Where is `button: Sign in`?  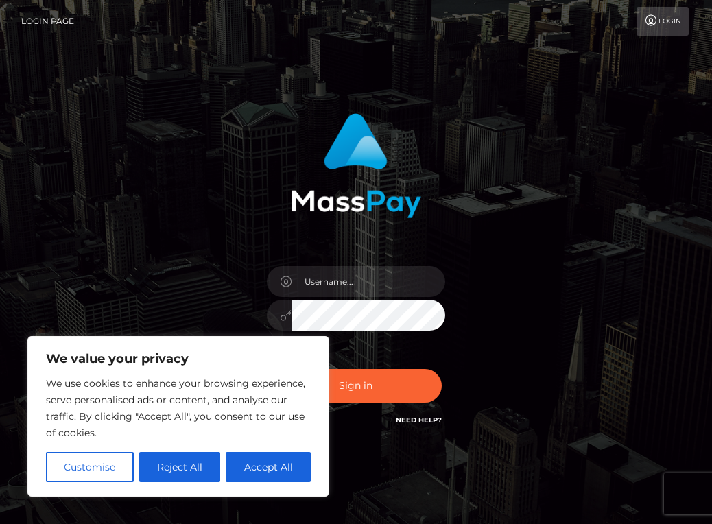
button: Sign in is located at coordinates (356, 386).